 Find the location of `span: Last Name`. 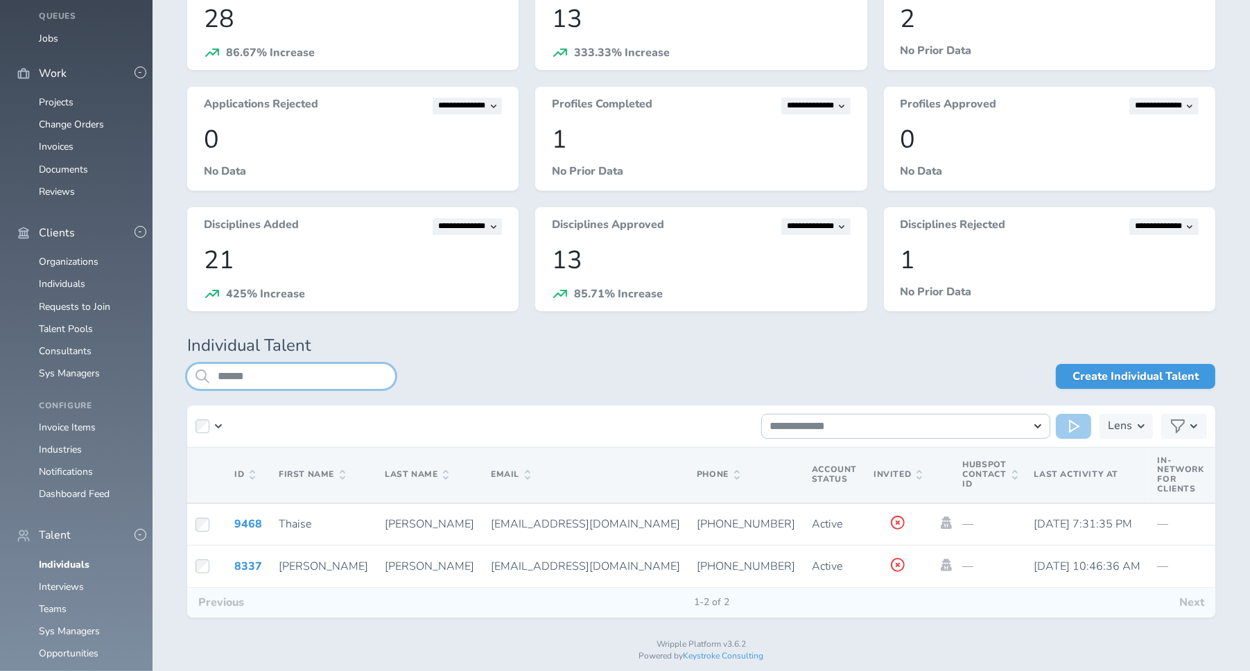

span: Last Name is located at coordinates (417, 475).